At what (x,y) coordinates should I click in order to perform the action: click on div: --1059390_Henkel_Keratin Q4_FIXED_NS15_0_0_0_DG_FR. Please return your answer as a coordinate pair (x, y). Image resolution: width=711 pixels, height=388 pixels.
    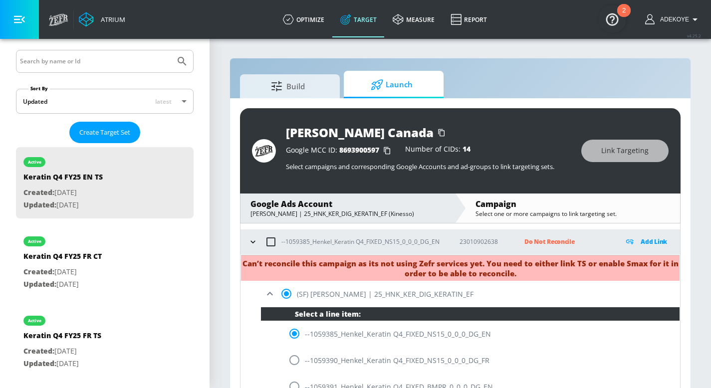
    Looking at the image, I should click on (470, 360).